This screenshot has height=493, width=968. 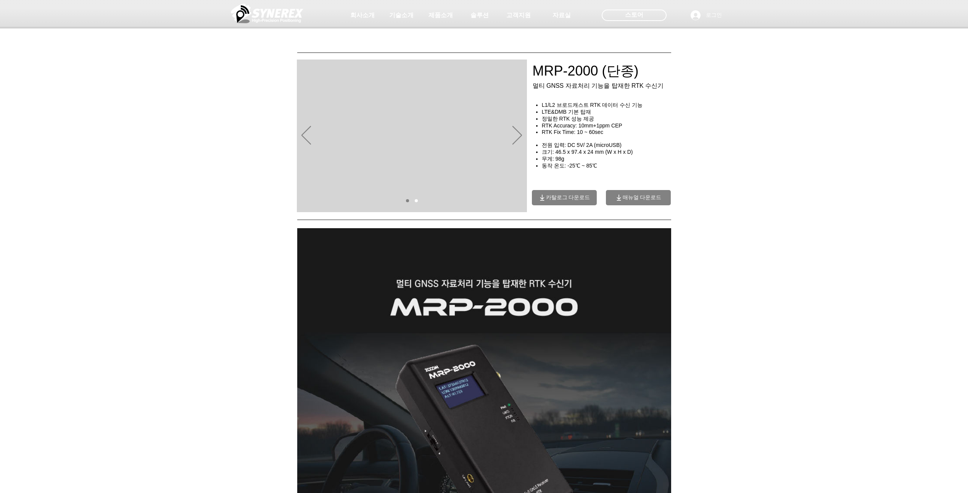 I want to click on div: 슬라이드쇼, so click(x=412, y=136).